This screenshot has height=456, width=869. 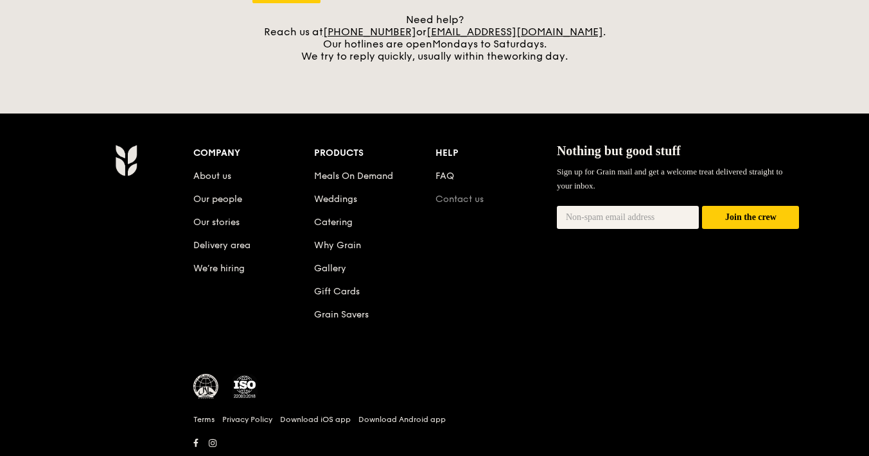 I want to click on a: Grain Savers, so click(x=341, y=315).